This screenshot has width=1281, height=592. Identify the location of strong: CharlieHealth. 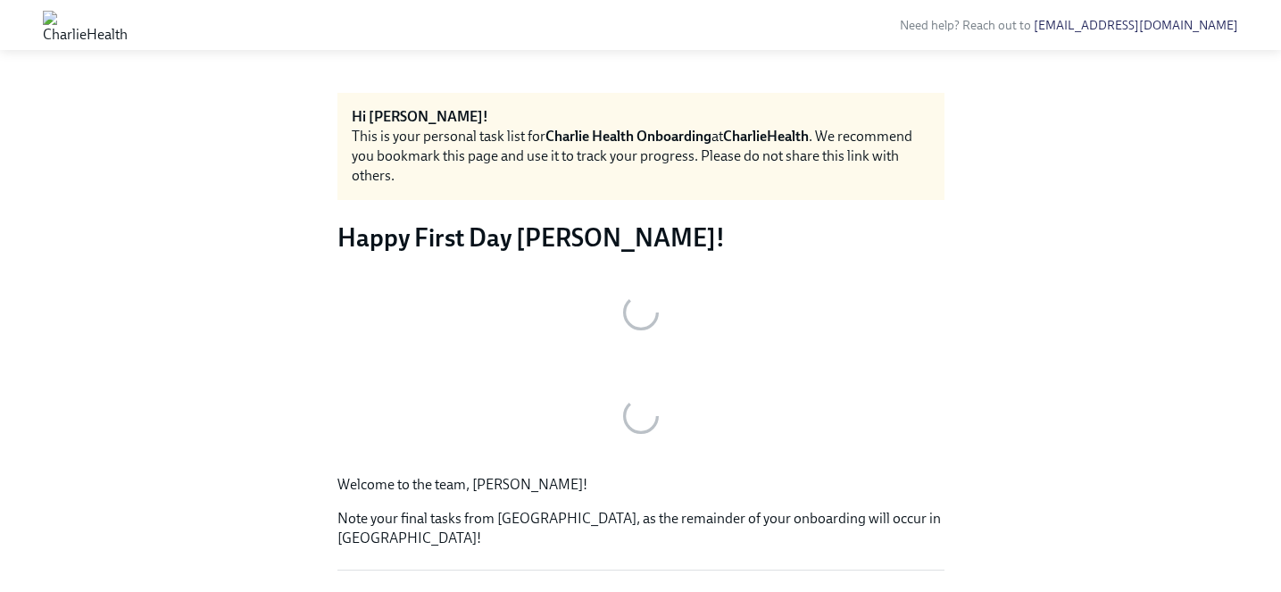
(766, 136).